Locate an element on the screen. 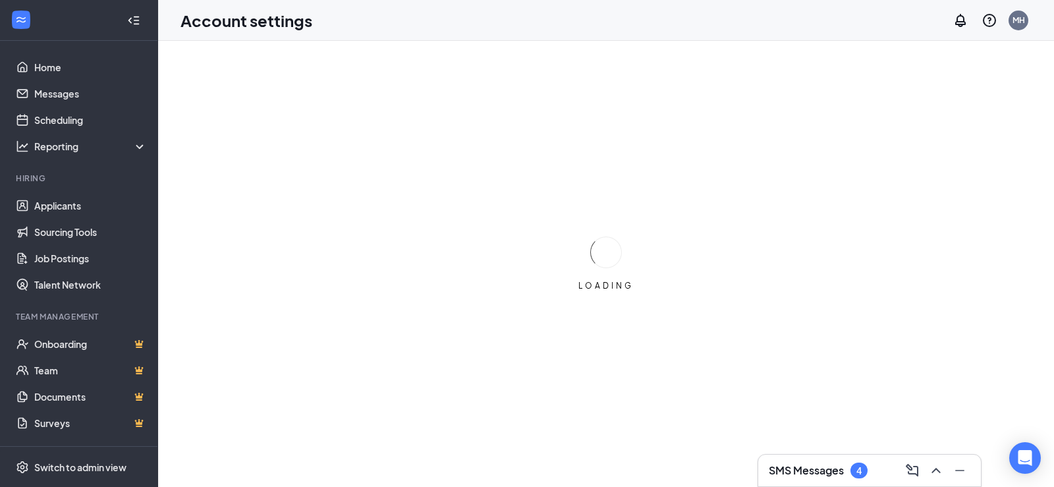 The image size is (1054, 487). button: ChevronUp is located at coordinates (936, 470).